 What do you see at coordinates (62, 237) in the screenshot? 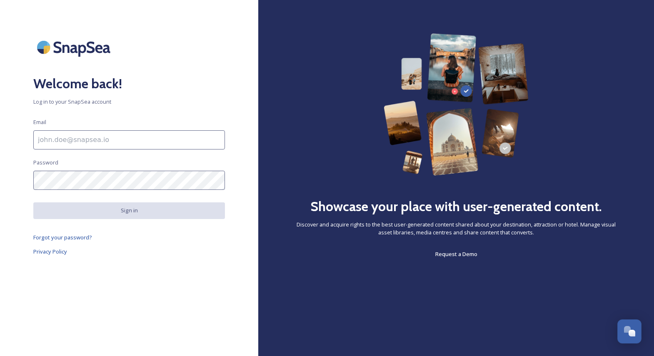
I see `span: Forgot your password?` at bounding box center [62, 237].